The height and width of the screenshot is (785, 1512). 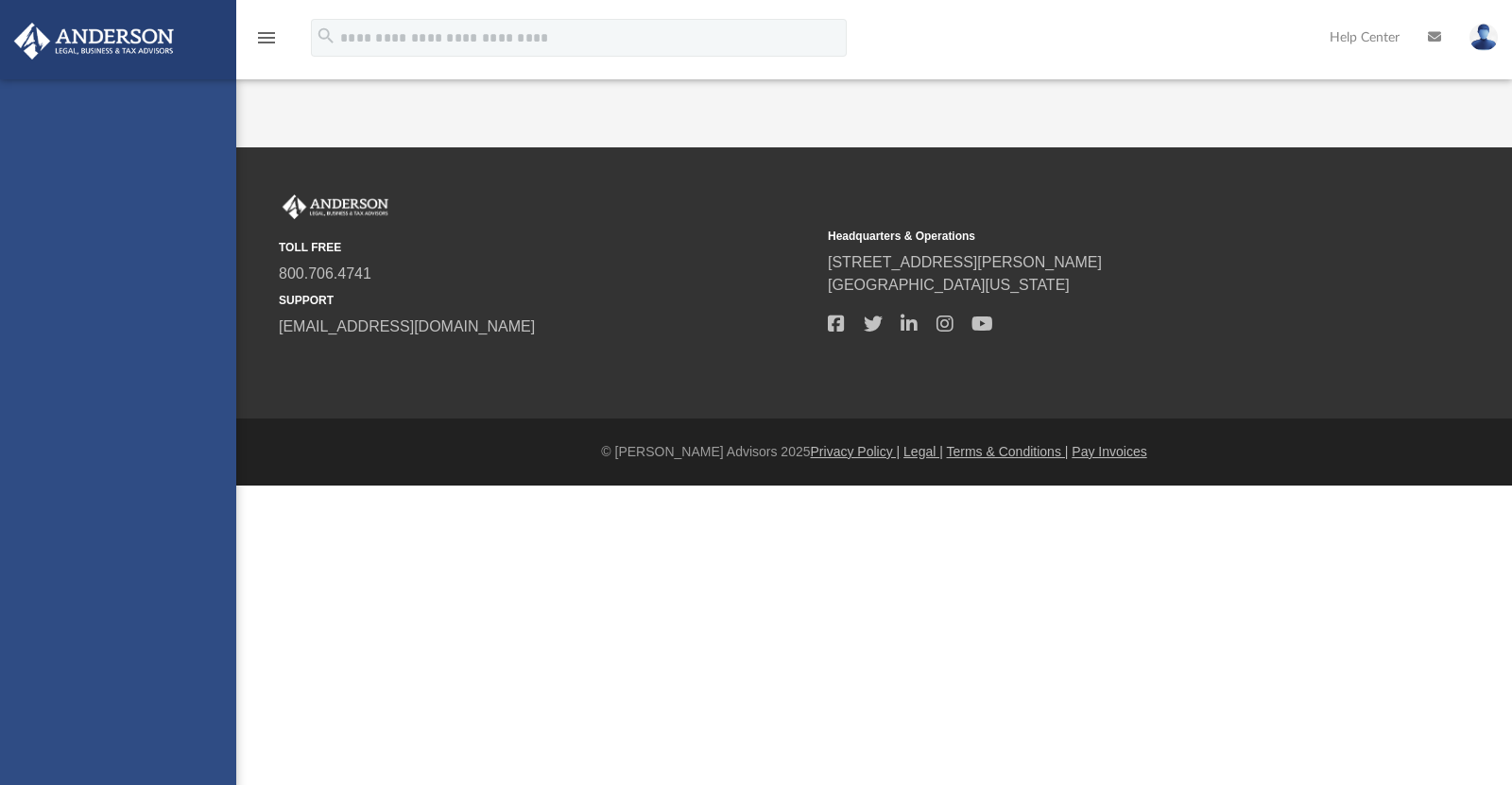 I want to click on a: Terms & Conditions |, so click(x=1007, y=451).